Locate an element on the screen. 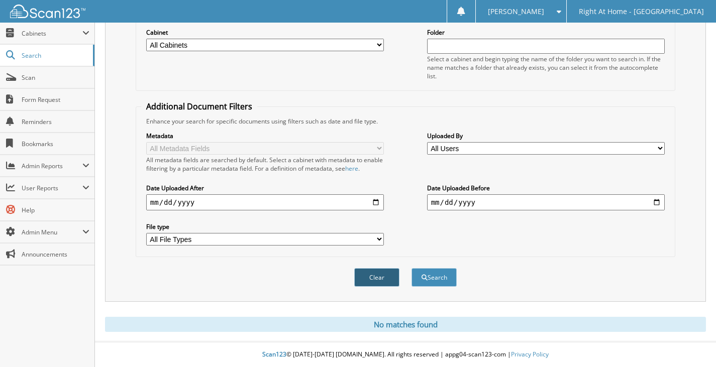 The width and height of the screenshot is (716, 367). span: Announcements is located at coordinates (55, 254).